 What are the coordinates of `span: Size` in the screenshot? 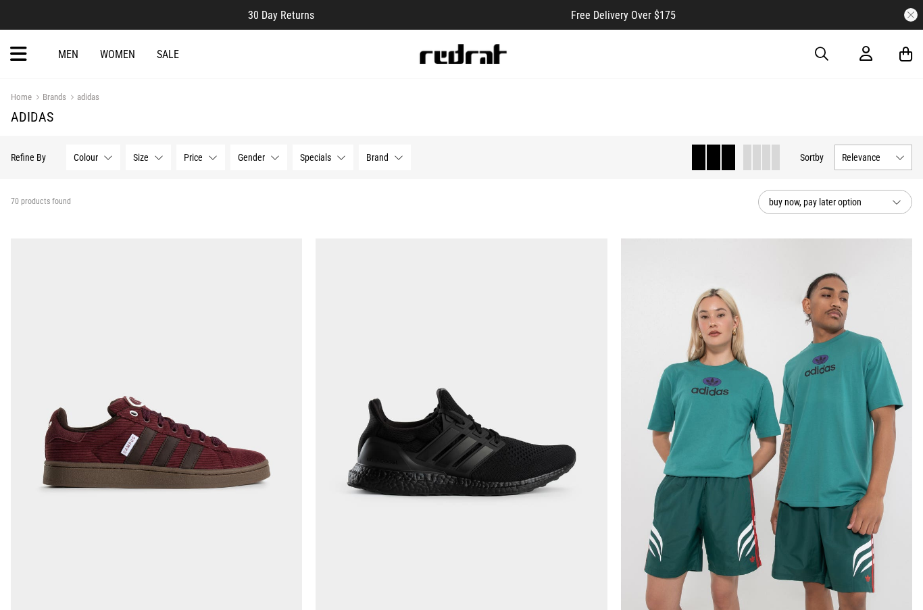 It's located at (141, 158).